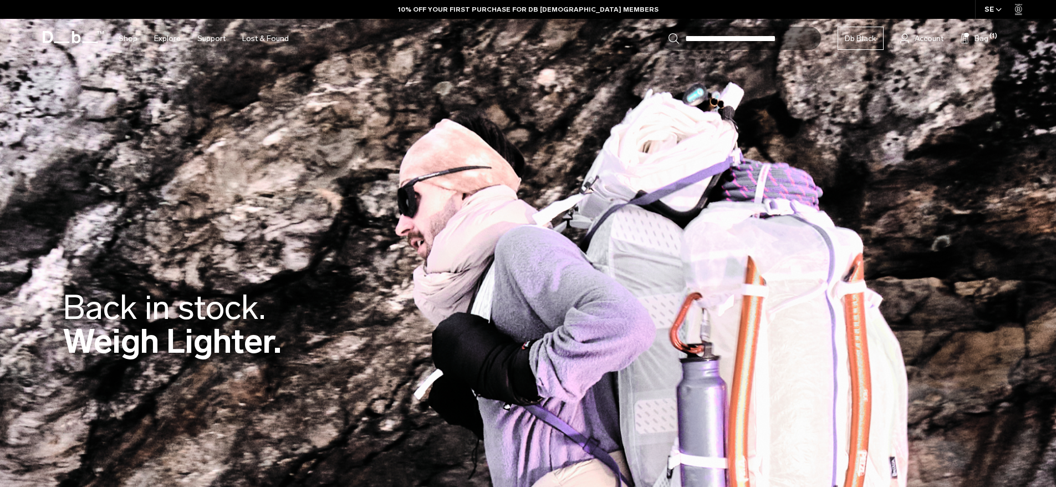  I want to click on span: (1), so click(993, 36).